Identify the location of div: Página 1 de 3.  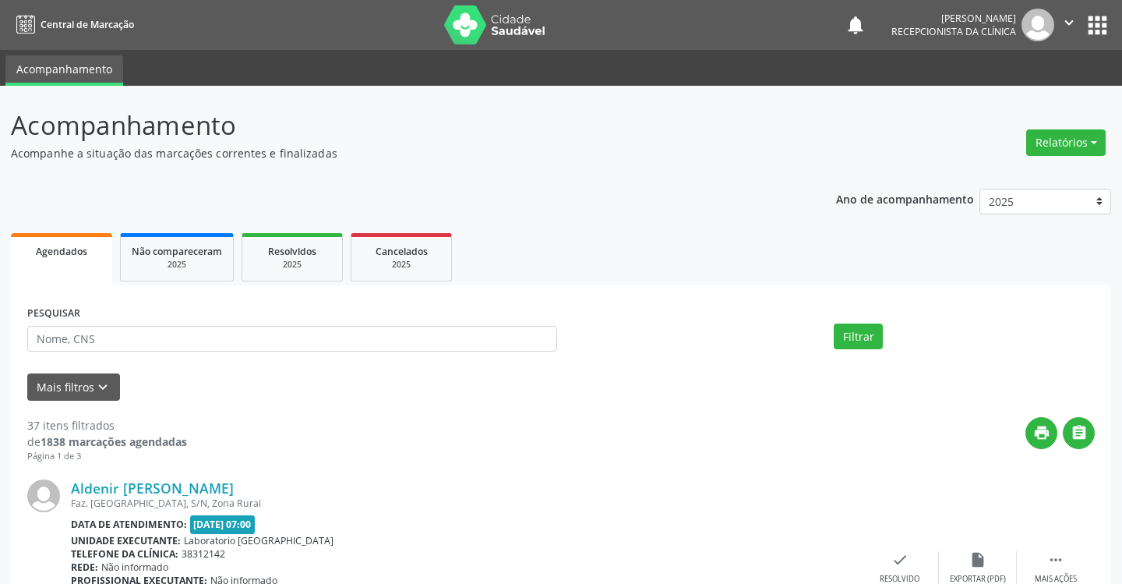
(107, 456).